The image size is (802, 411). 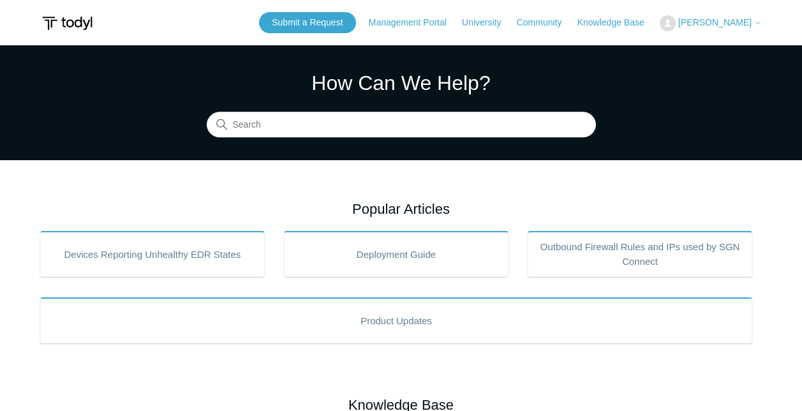 What do you see at coordinates (67, 23) in the screenshot?
I see `img: Todyl Support Center Help Center home page` at bounding box center [67, 23].